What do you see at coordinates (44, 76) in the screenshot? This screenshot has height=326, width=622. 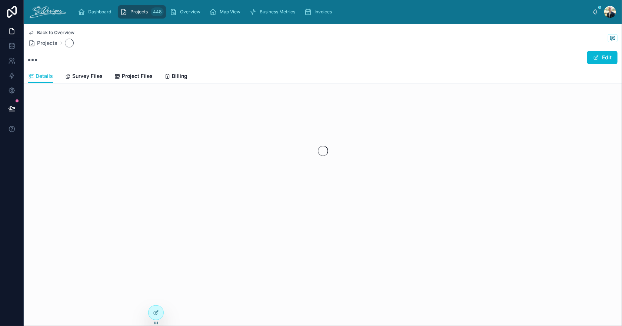 I see `span: Details` at bounding box center [44, 76].